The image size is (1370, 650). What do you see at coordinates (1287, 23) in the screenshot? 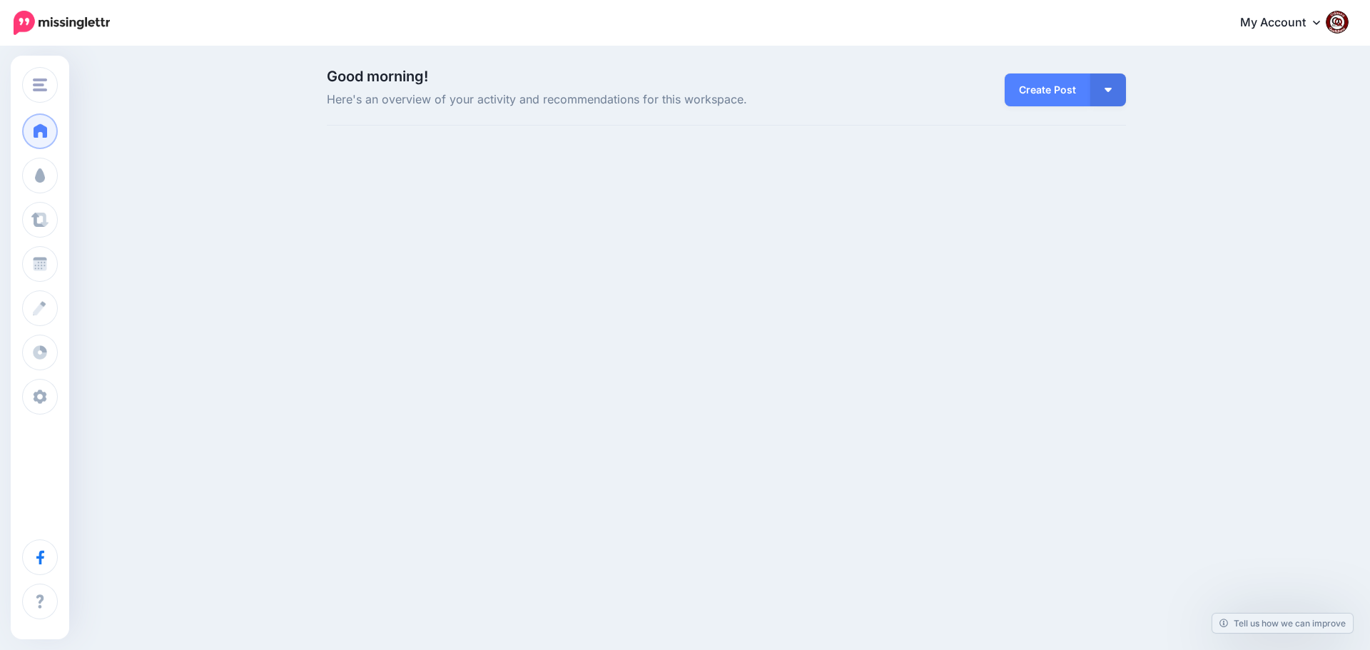
I see `a: My Account` at bounding box center [1287, 23].